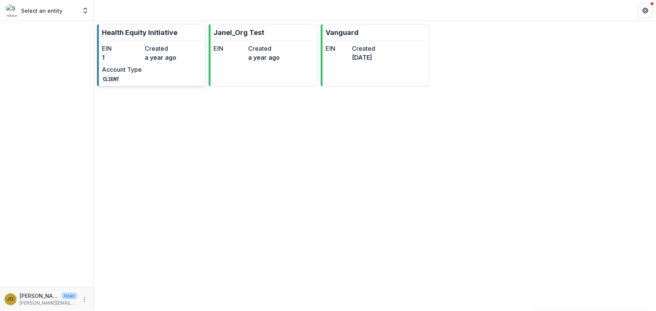 The image size is (656, 311). Describe the element at coordinates (263, 55) in the screenshot. I see `a: Janel_Org TestEINCreateda year ago` at that location.